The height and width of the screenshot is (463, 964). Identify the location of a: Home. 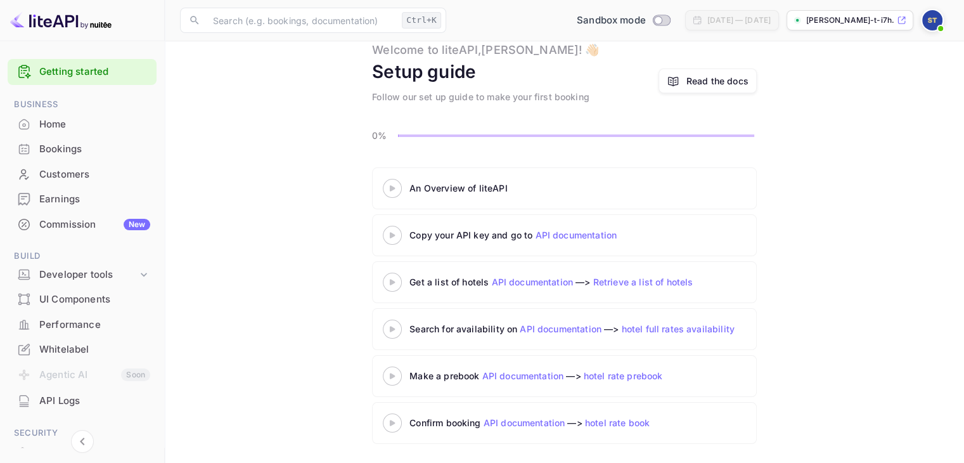
(82, 124).